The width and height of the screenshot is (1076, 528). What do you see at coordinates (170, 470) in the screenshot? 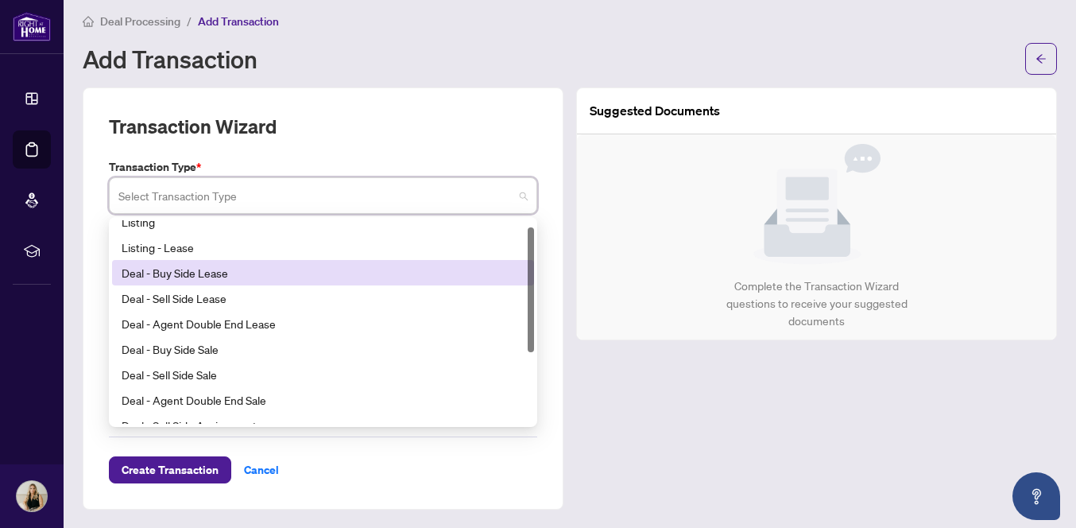
I see `button: Create Transaction` at bounding box center [170, 470].